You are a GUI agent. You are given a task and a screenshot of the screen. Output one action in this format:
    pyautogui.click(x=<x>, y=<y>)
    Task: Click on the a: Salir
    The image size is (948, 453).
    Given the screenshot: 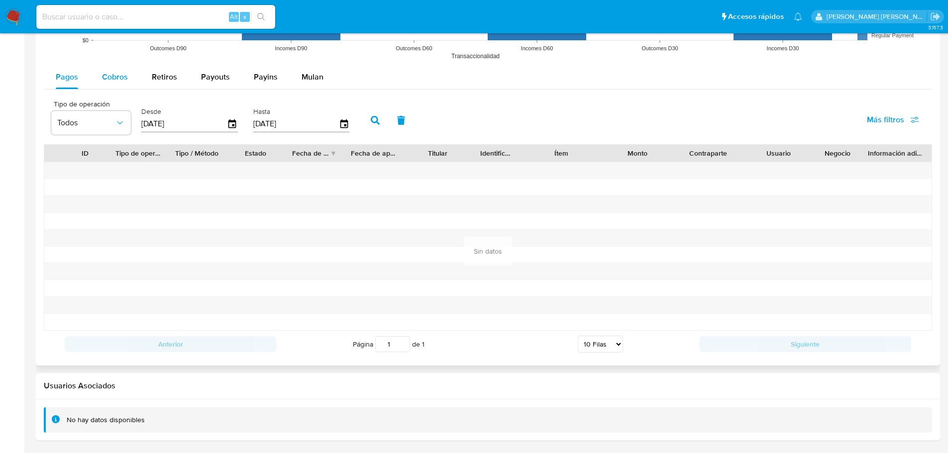 What is the action you would take?
    pyautogui.click(x=935, y=16)
    